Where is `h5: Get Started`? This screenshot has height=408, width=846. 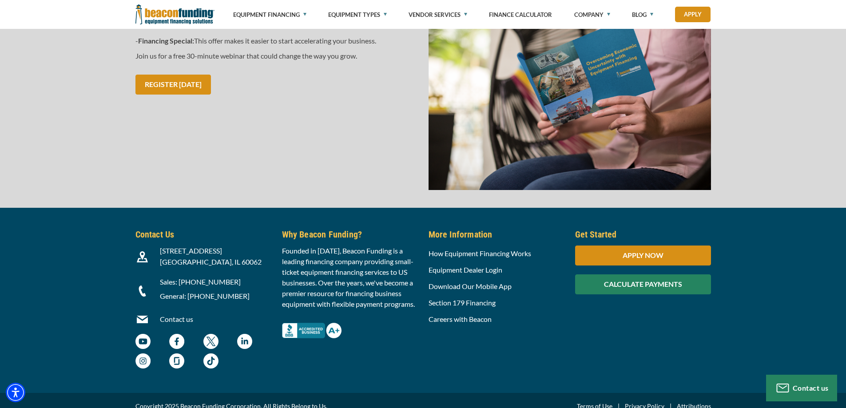
h5: Get Started is located at coordinates (643, 235).